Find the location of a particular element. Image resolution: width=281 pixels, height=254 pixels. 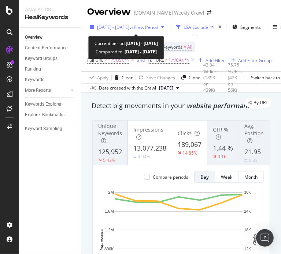

span: 125,952 is located at coordinates (110, 152).